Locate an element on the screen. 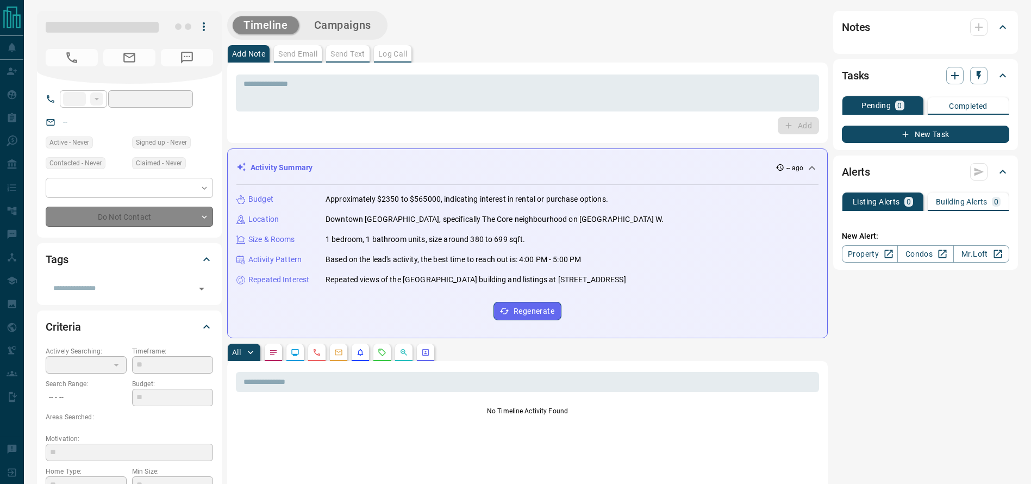 The image size is (1031, 484). p: Areas Searched: is located at coordinates (129, 417).